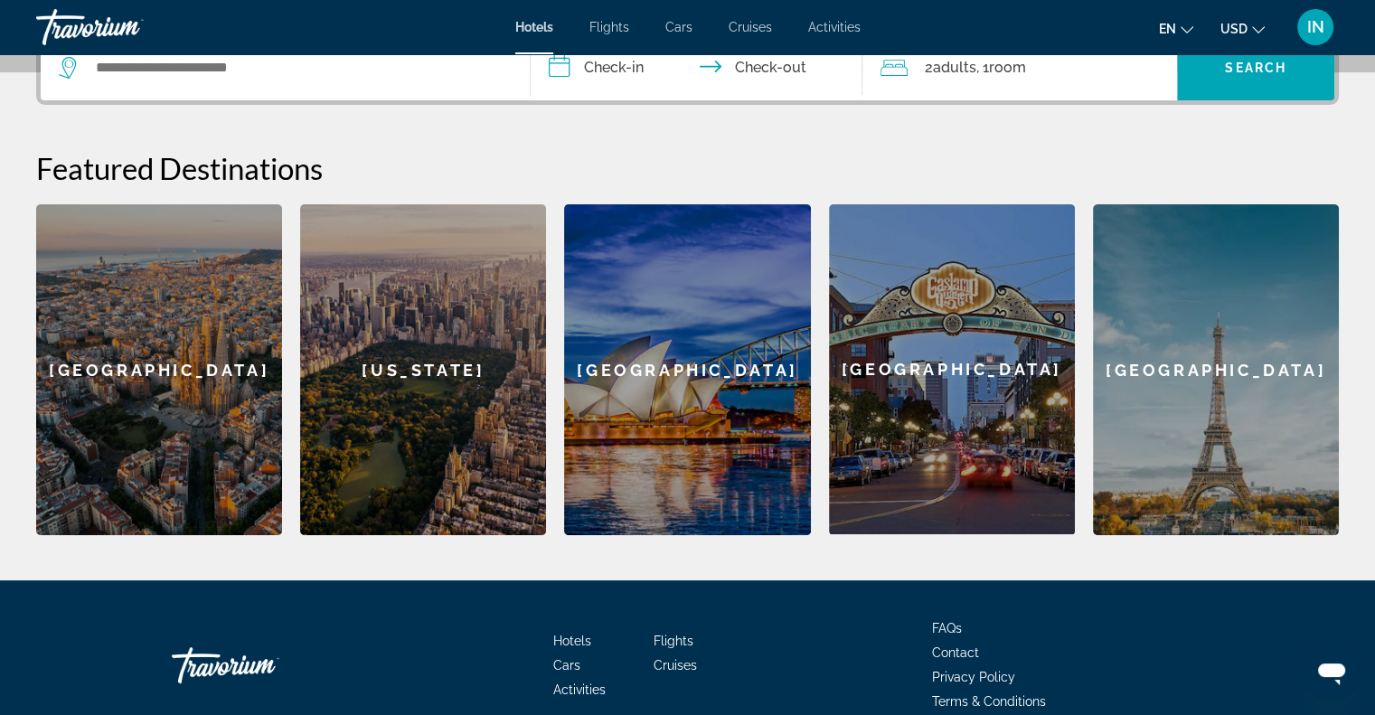  I want to click on button: User Menu, so click(1316, 27).